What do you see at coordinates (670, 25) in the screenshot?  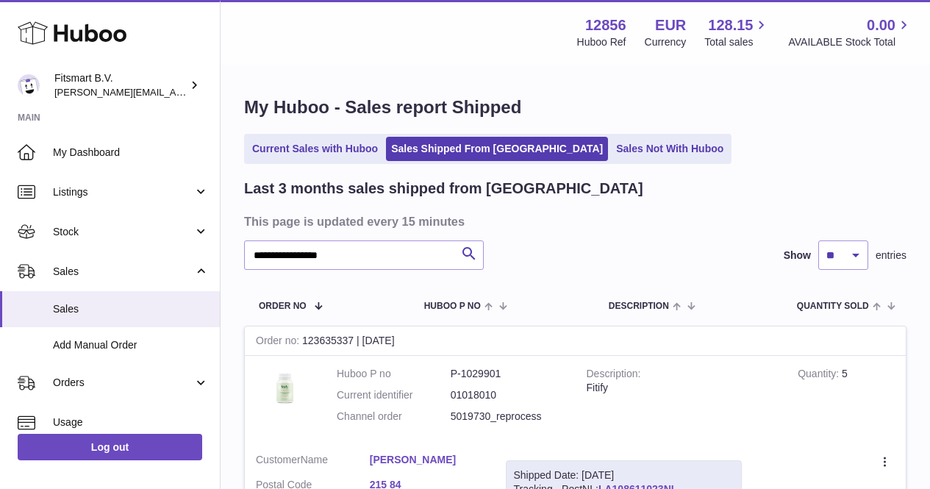 I see `strong: EUR` at bounding box center [670, 25].